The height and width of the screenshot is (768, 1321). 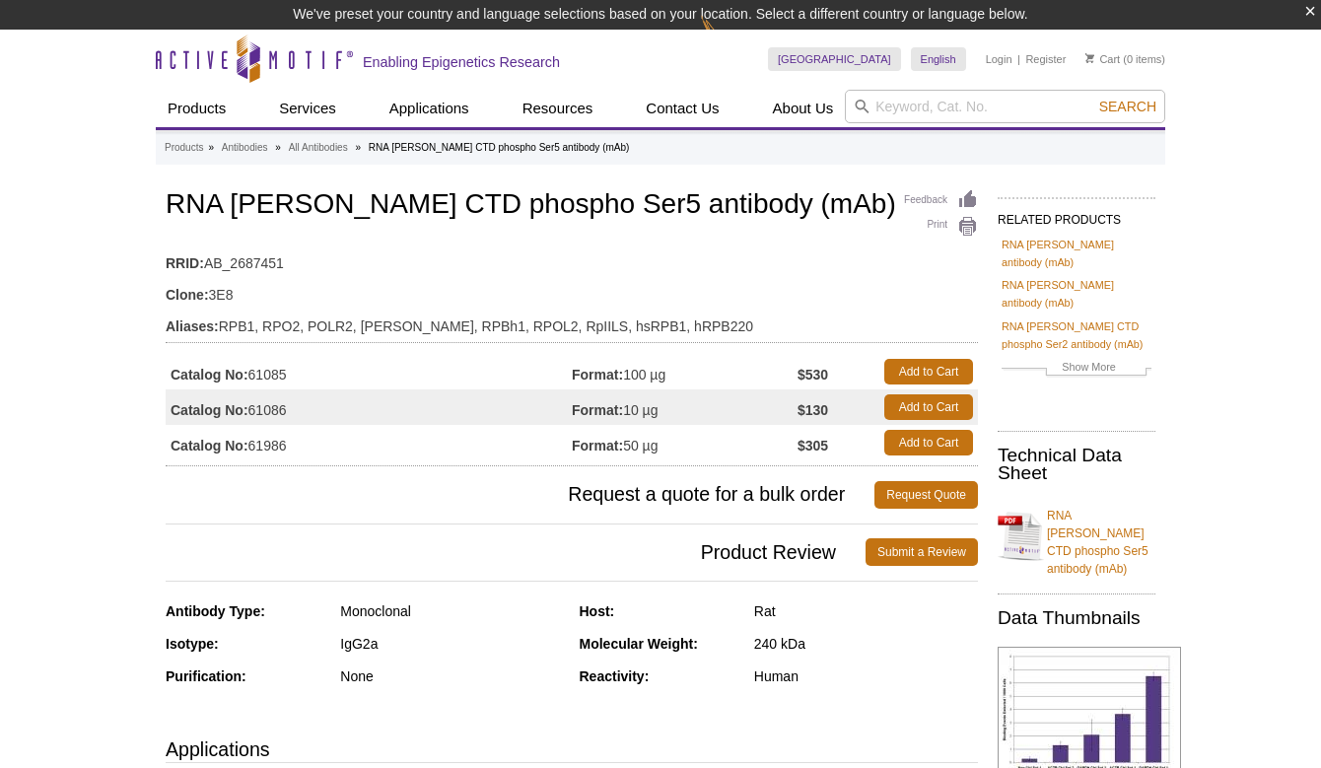 I want to click on a: Request Quote, so click(x=926, y=495).